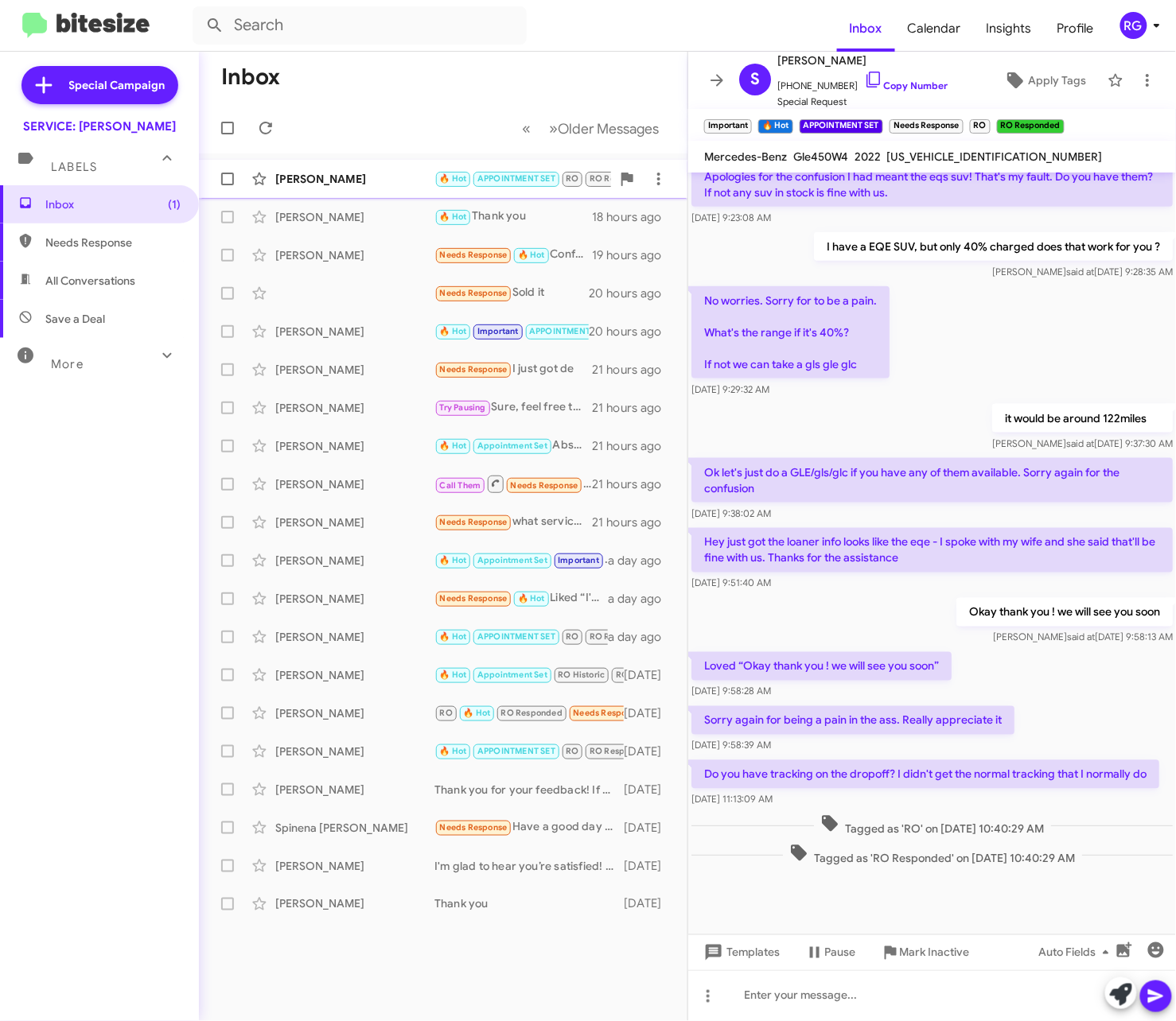 Image resolution: width=1176 pixels, height=1021 pixels. I want to click on span: Call Them, so click(461, 486).